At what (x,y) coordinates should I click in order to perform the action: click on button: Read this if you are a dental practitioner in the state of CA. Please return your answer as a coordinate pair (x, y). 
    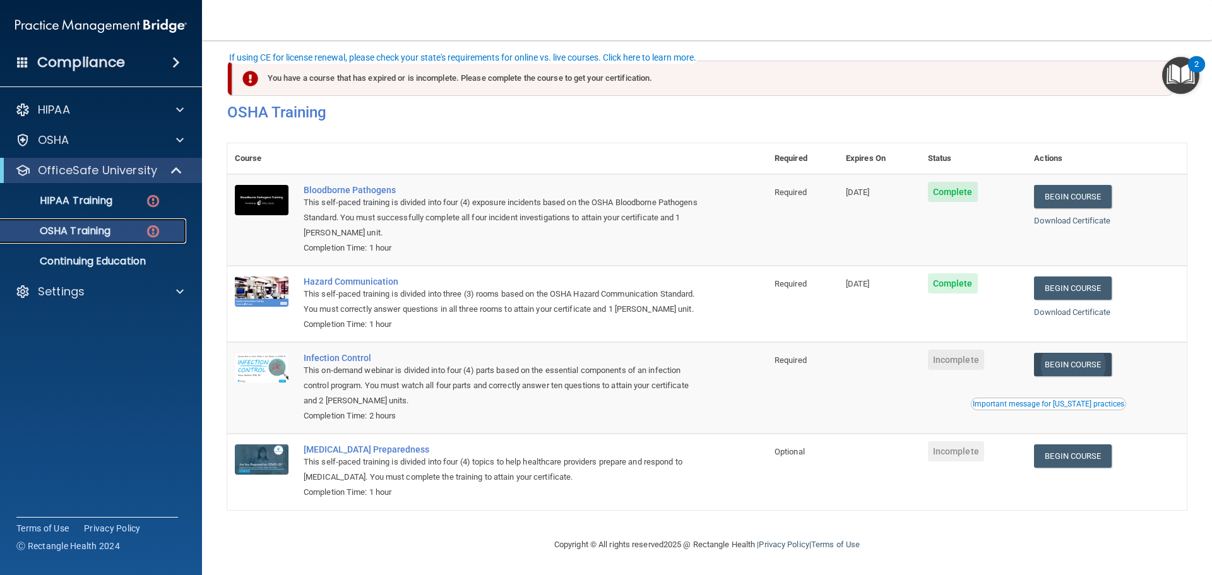
    Looking at the image, I should click on (1049, 404).